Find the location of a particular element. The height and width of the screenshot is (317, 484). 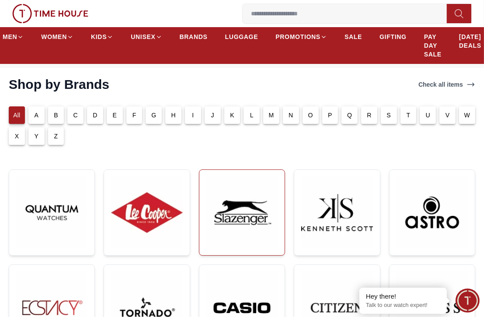

p: All is located at coordinates (17, 115).